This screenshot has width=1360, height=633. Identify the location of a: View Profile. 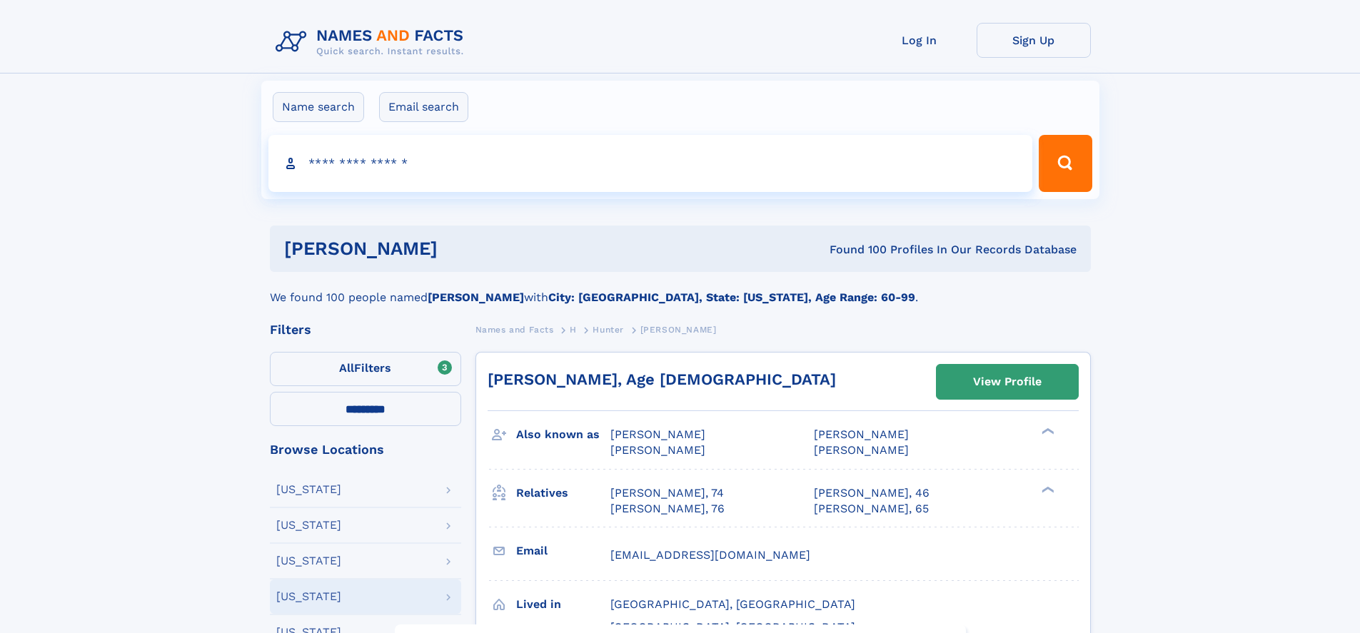
(1008, 382).